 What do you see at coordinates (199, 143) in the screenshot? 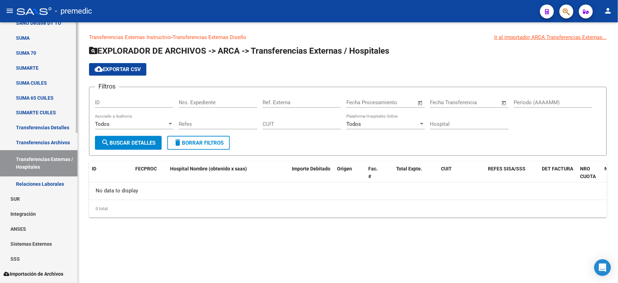
I see `button: Borrar Filtros` at bounding box center [199, 143].